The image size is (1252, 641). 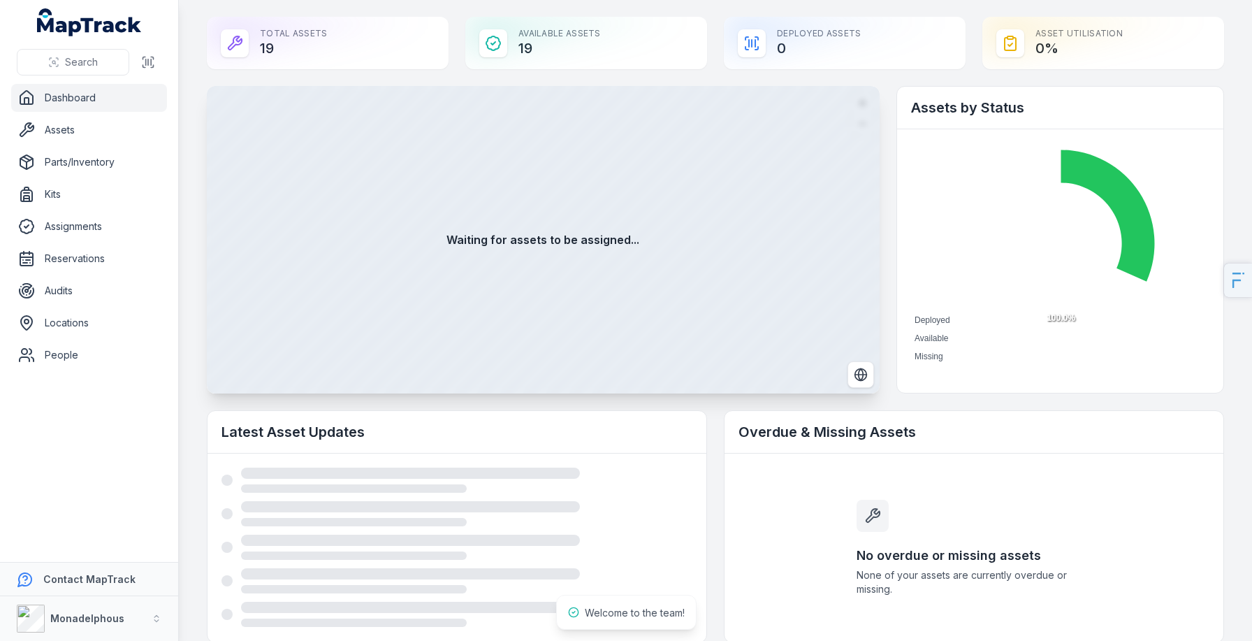 What do you see at coordinates (974, 555) in the screenshot?
I see `h3: No overdue or missing assets` at bounding box center [974, 555].